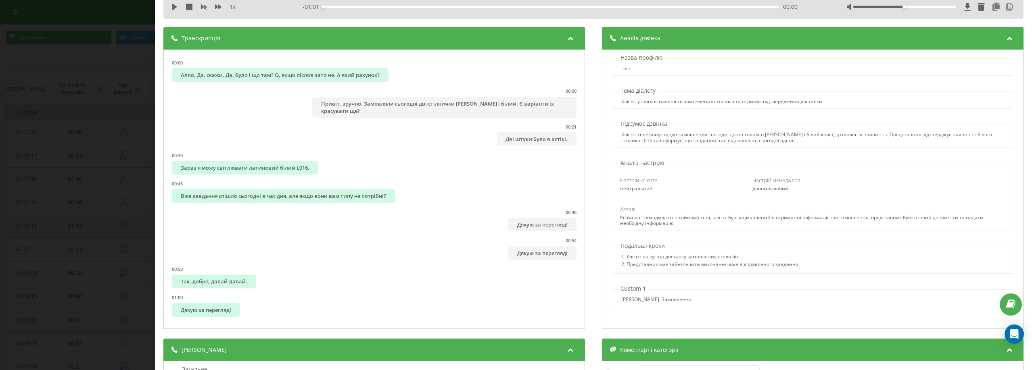 This screenshot has width=1032, height=370. I want to click on div: 00:45, so click(177, 184).